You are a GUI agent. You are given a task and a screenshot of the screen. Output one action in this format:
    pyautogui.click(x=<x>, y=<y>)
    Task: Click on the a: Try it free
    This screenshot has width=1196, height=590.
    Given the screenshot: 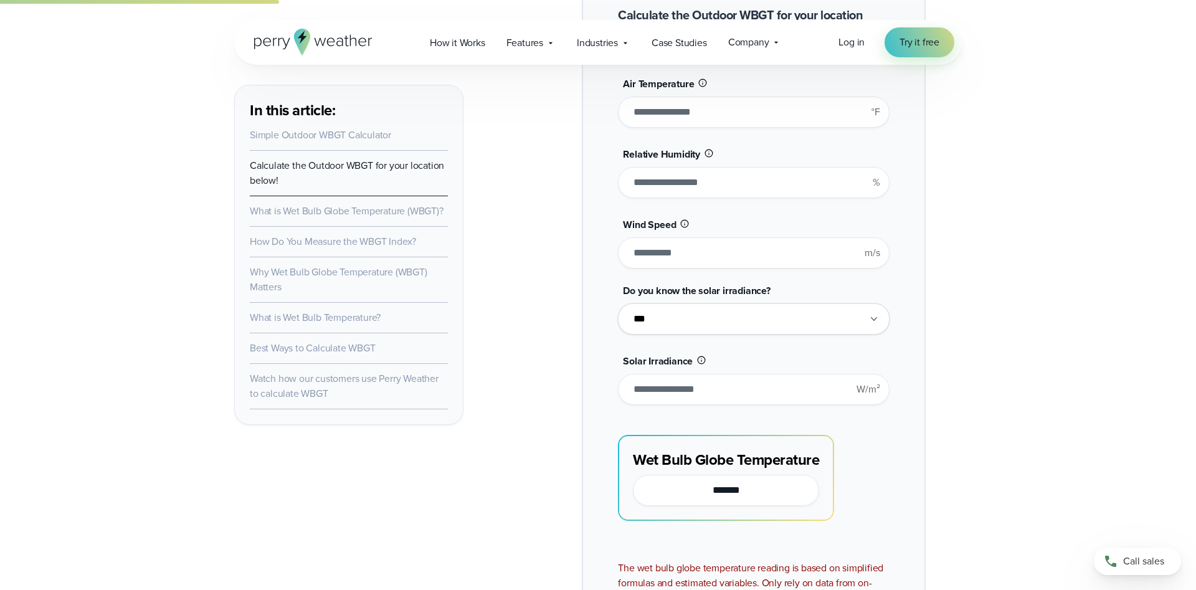 What is the action you would take?
    pyautogui.click(x=919, y=42)
    